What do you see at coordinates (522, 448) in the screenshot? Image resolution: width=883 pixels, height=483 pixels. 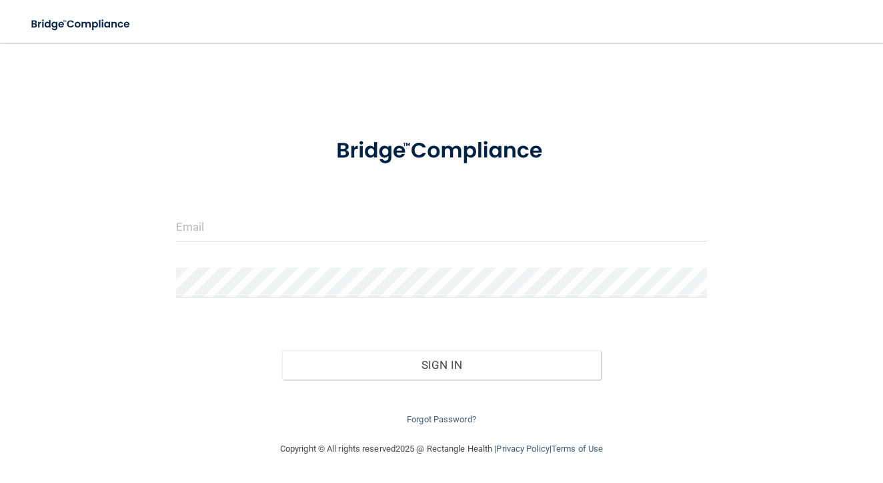 I see `a: Privacy Policy` at bounding box center [522, 448].